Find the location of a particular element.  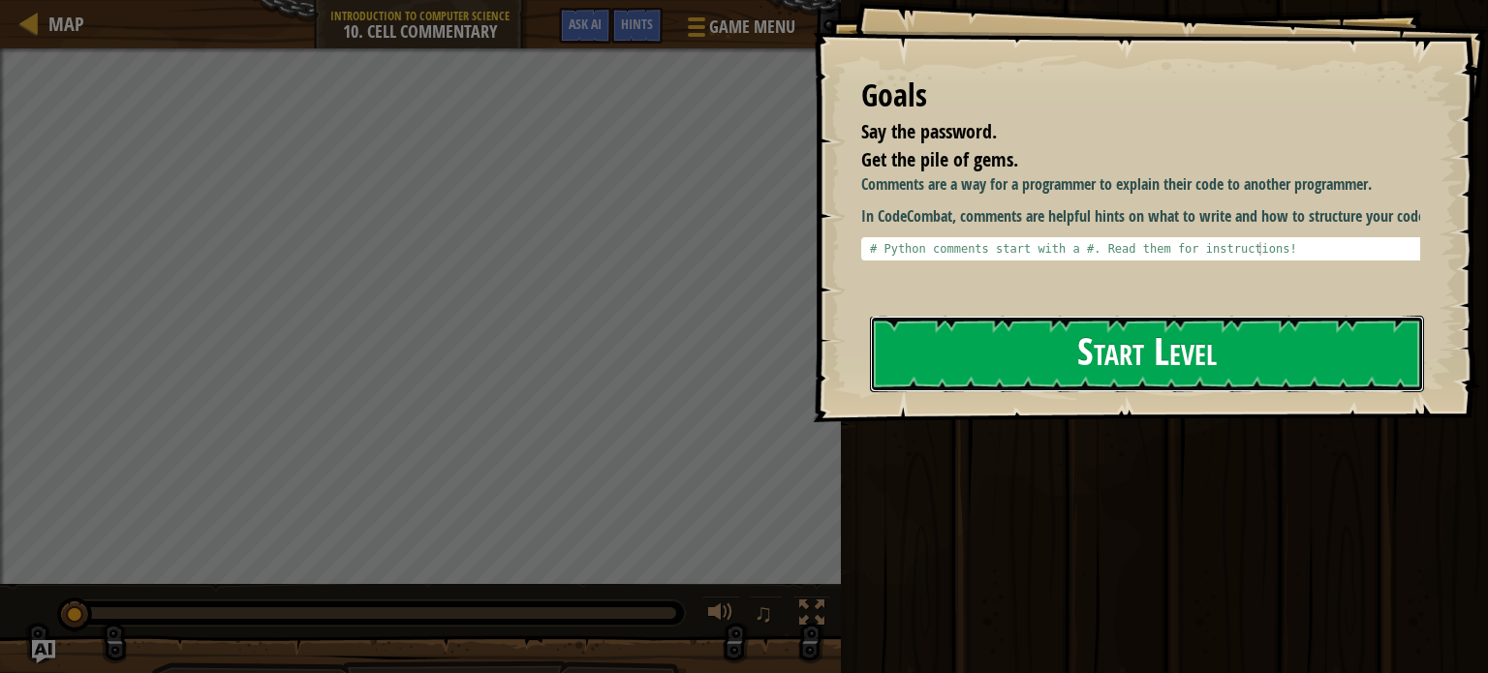

span: Game Menu is located at coordinates (752, 27).